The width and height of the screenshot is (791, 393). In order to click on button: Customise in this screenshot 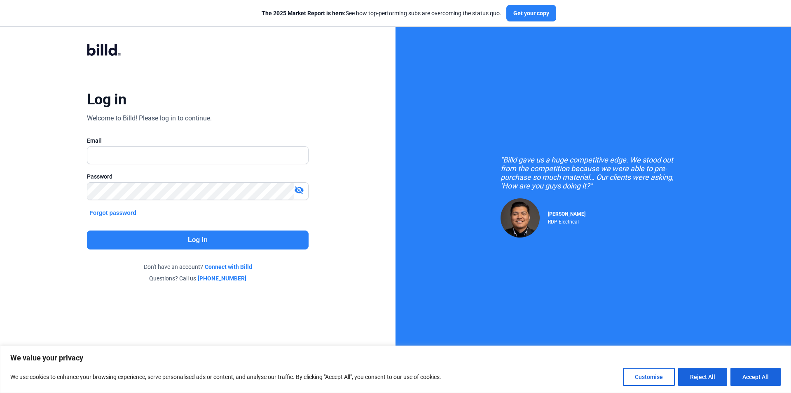, I will do `click(649, 377)`.